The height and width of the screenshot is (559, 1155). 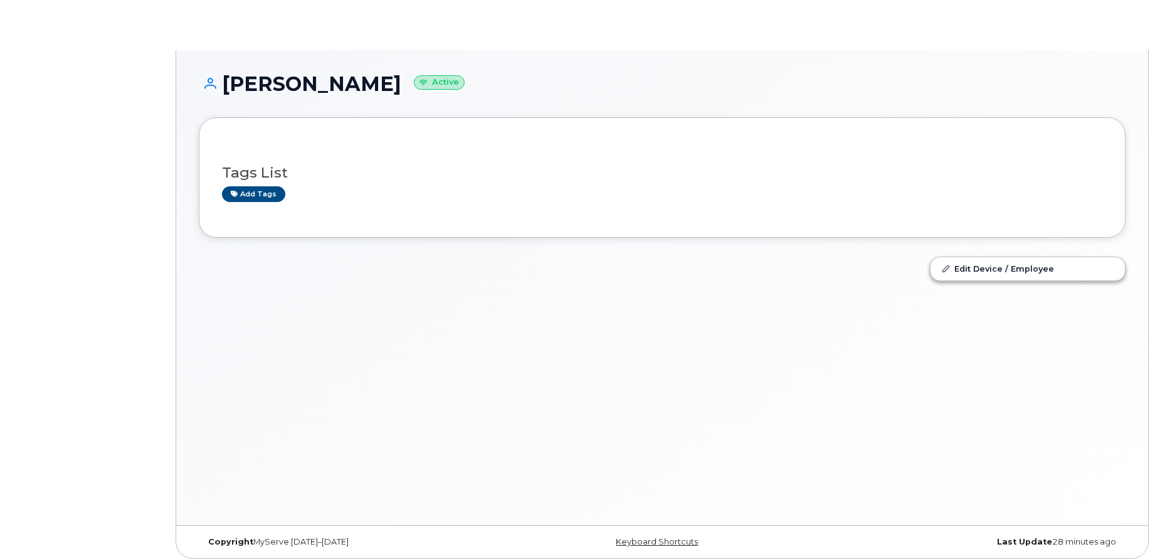 I want to click on strong: Last Update, so click(x=1024, y=541).